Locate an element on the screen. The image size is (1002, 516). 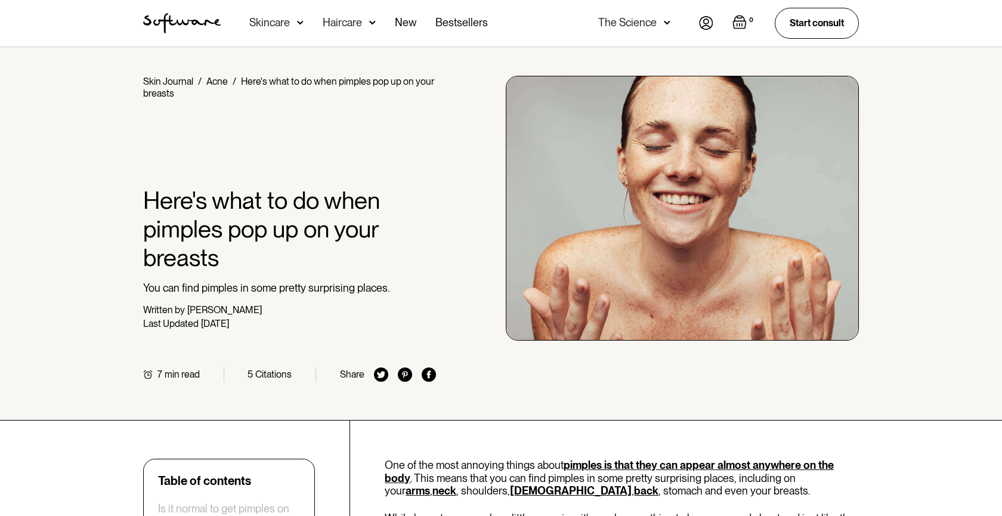
p: You can find pimples in some pretty surprising places. is located at coordinates (289, 288).